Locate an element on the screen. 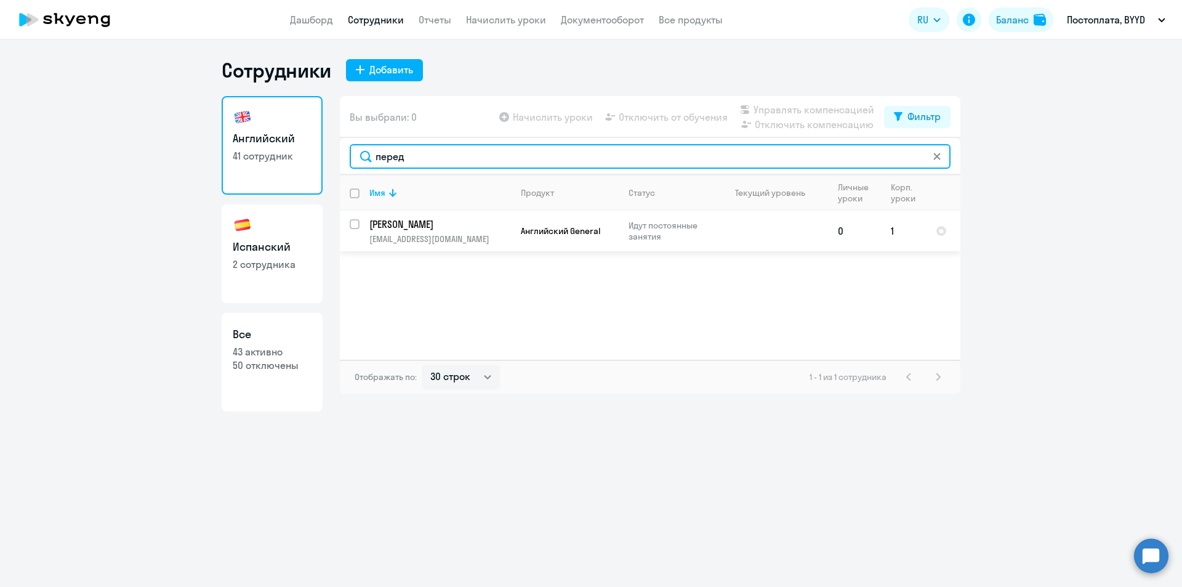 This screenshot has width=1182, height=587. a: Начислить уроки is located at coordinates (506, 20).